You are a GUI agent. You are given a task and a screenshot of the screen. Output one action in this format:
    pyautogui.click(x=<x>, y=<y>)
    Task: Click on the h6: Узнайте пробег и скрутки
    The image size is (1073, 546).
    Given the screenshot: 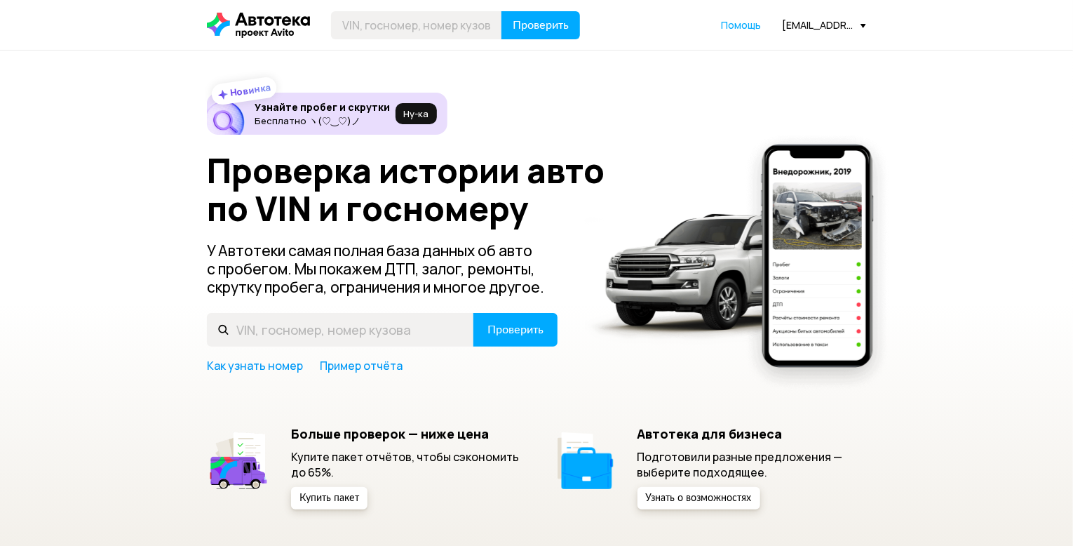 What is the action you would take?
    pyautogui.click(x=322, y=107)
    